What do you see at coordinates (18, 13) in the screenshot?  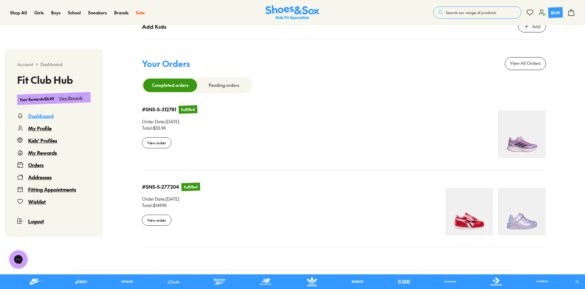 I see `span: Shop All` at bounding box center [18, 13].